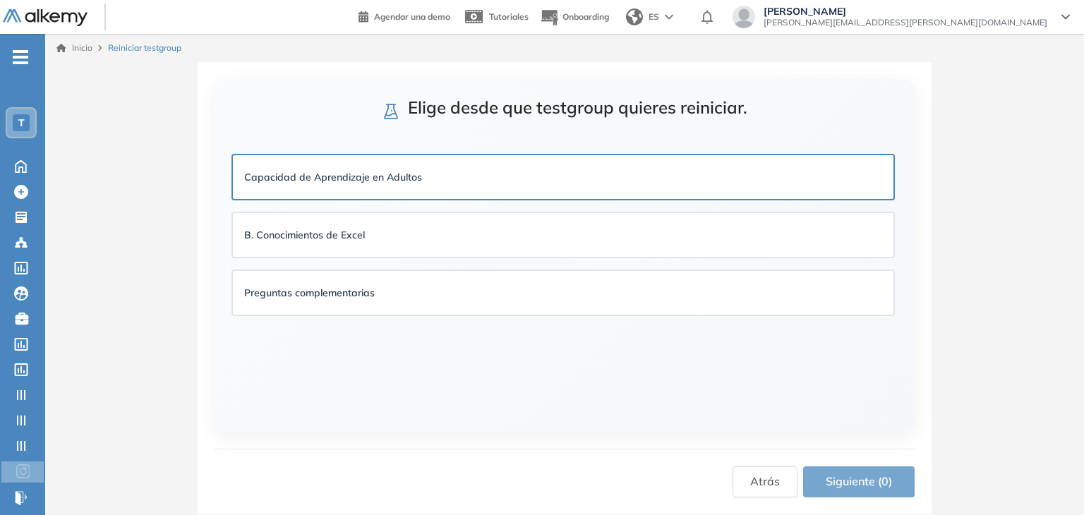  I want to click on button: Siguiente (0), so click(859, 482).